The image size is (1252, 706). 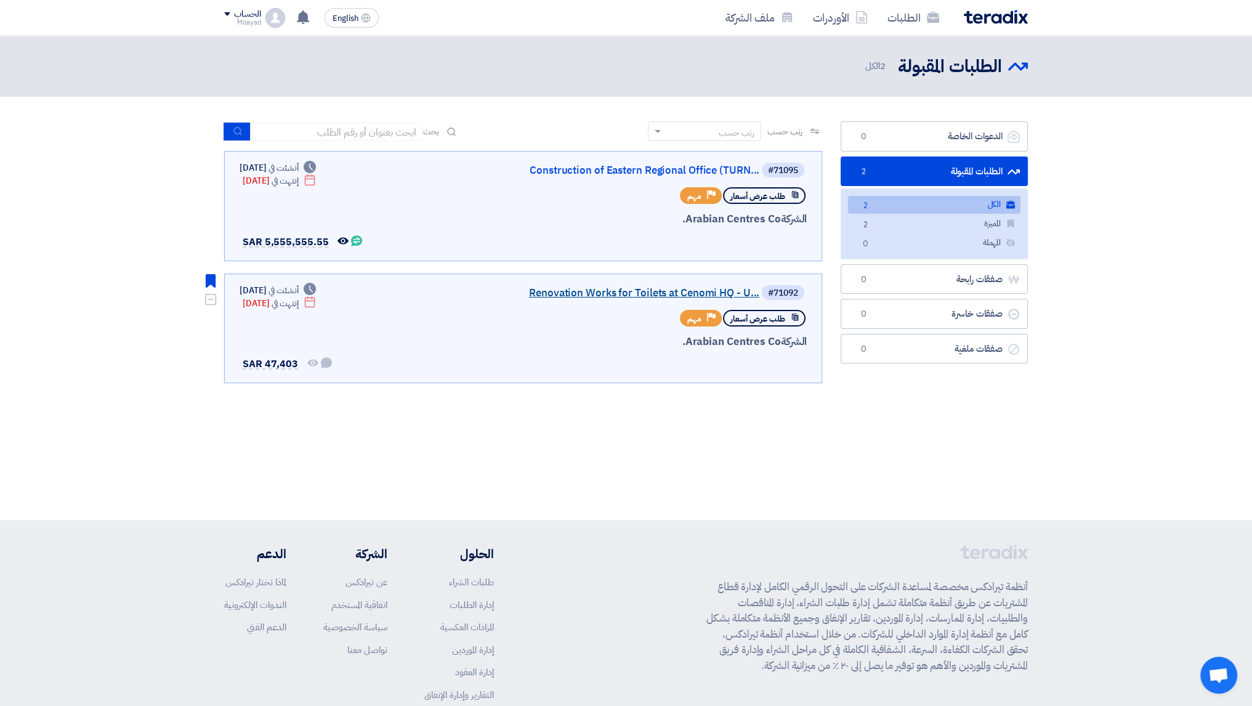 I want to click on a: طلبات الشراء, so click(x=471, y=582).